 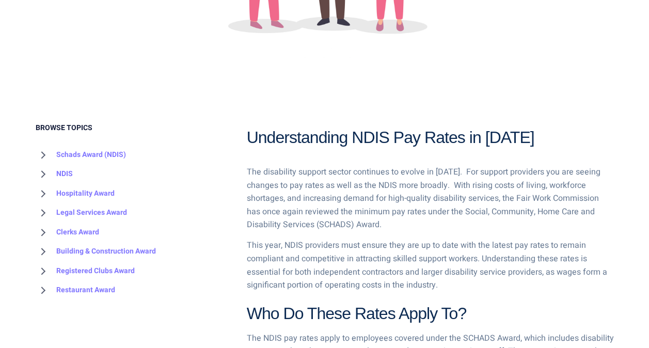 What do you see at coordinates (75, 194) in the screenshot?
I see `a: Hospitality Award` at bounding box center [75, 194].